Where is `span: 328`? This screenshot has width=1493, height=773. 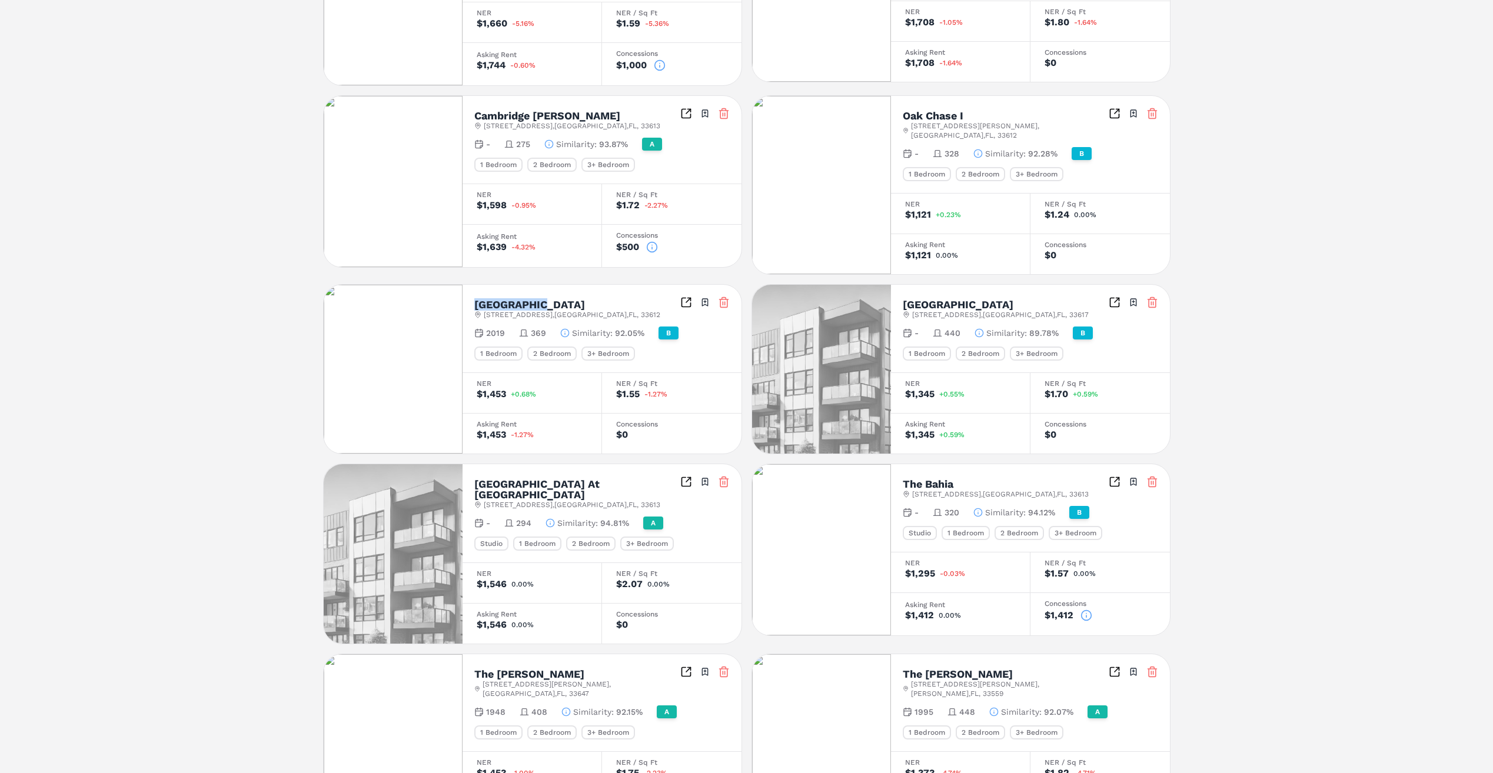 span: 328 is located at coordinates (951, 154).